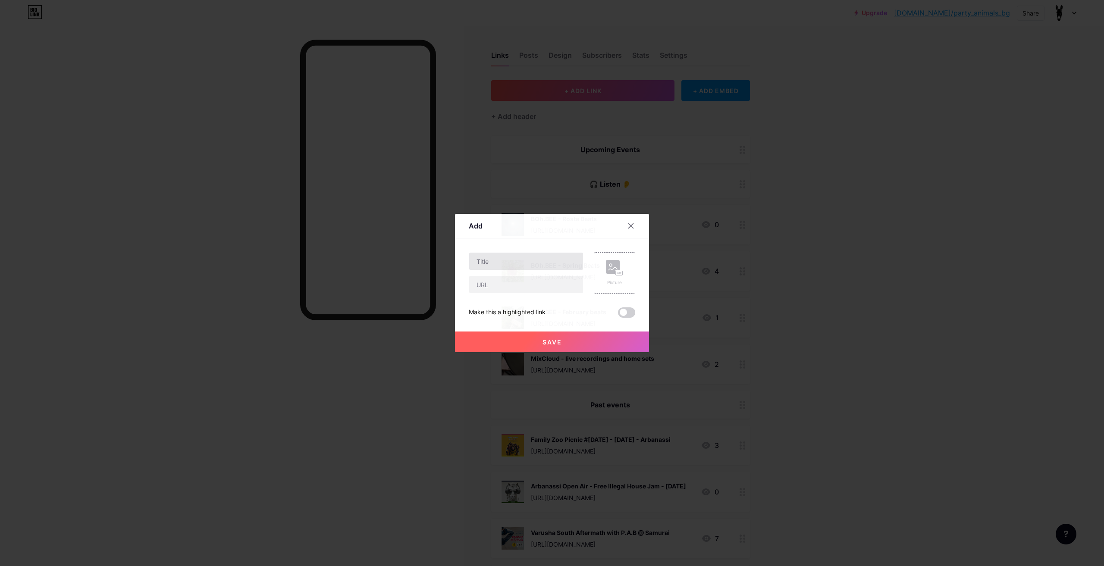 This screenshot has width=1104, height=566. I want to click on div: Picture, so click(615, 283).